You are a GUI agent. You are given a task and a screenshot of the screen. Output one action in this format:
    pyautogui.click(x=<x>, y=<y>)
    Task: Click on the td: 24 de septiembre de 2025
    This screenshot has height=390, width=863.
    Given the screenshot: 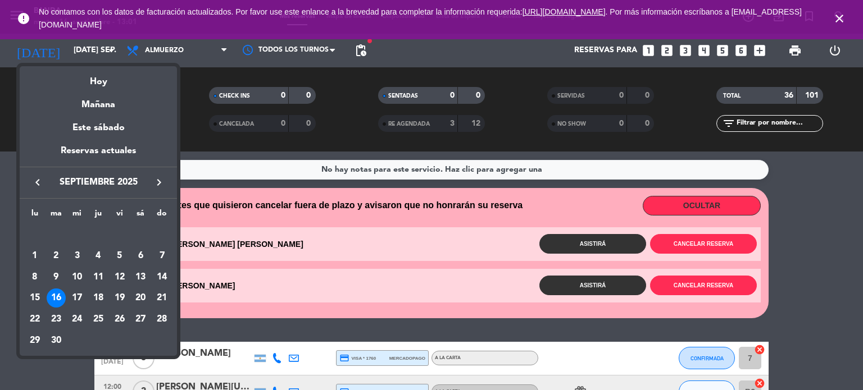 What is the action you would take?
    pyautogui.click(x=77, y=320)
    